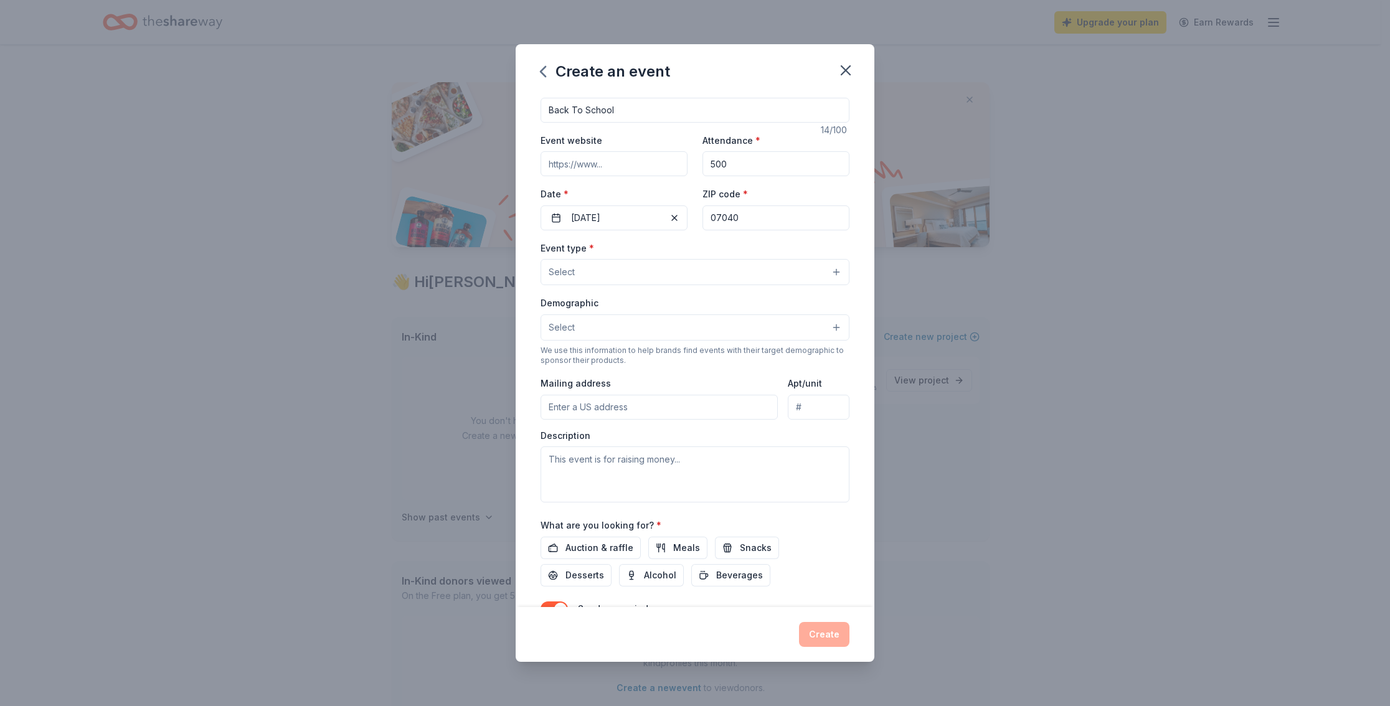 This screenshot has height=706, width=1390. What do you see at coordinates (731, 576) in the screenshot?
I see `button: Beverages` at bounding box center [731, 576].